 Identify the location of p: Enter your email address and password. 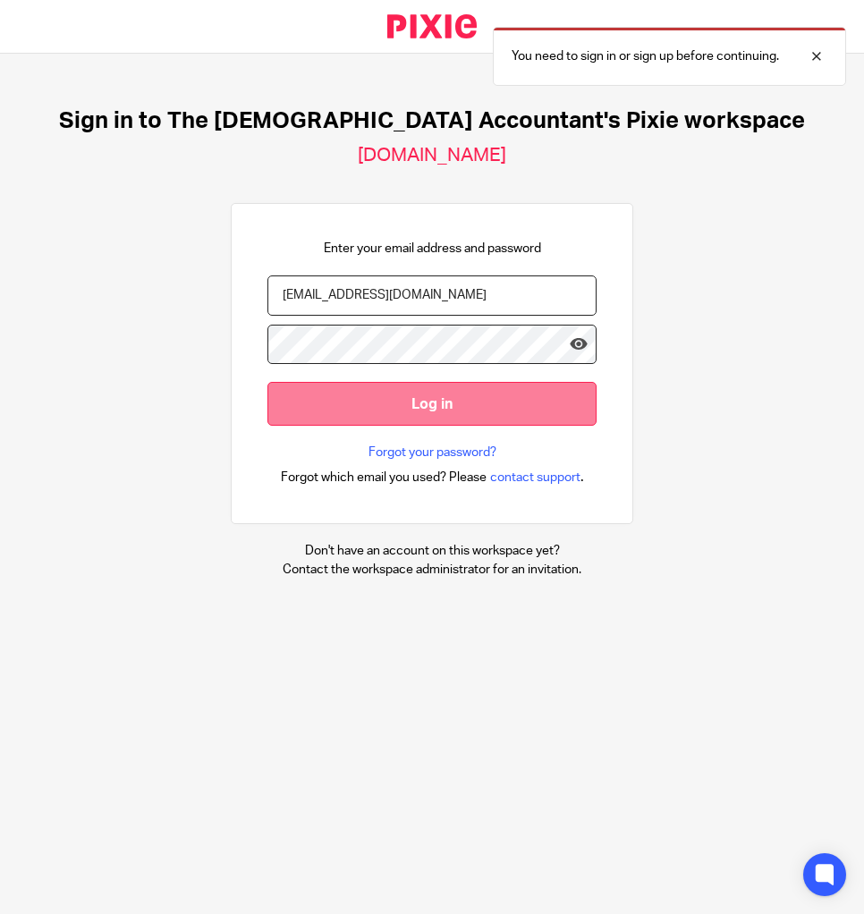
(432, 249).